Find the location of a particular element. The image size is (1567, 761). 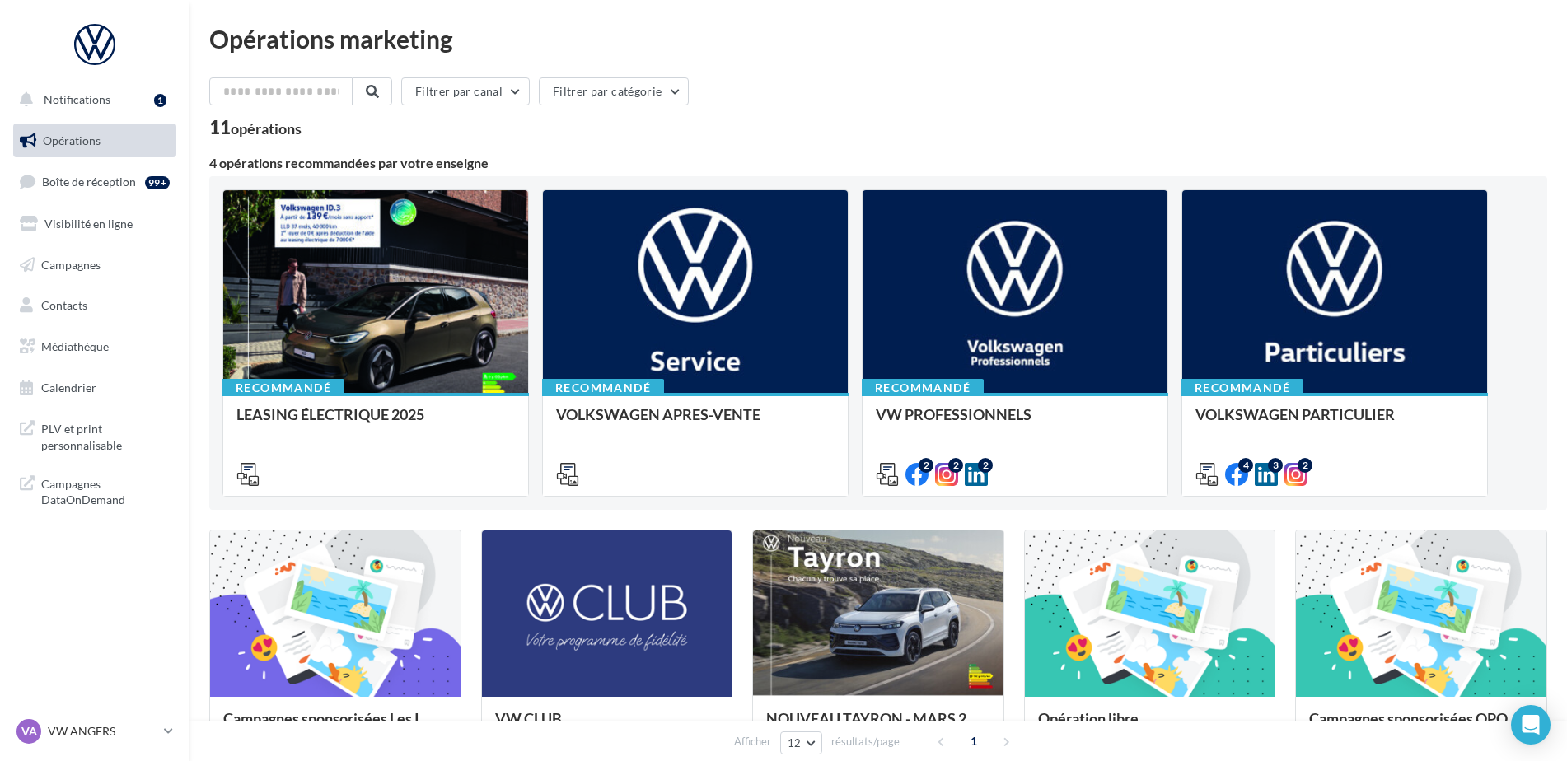

span: Afficher is located at coordinates (752, 742).